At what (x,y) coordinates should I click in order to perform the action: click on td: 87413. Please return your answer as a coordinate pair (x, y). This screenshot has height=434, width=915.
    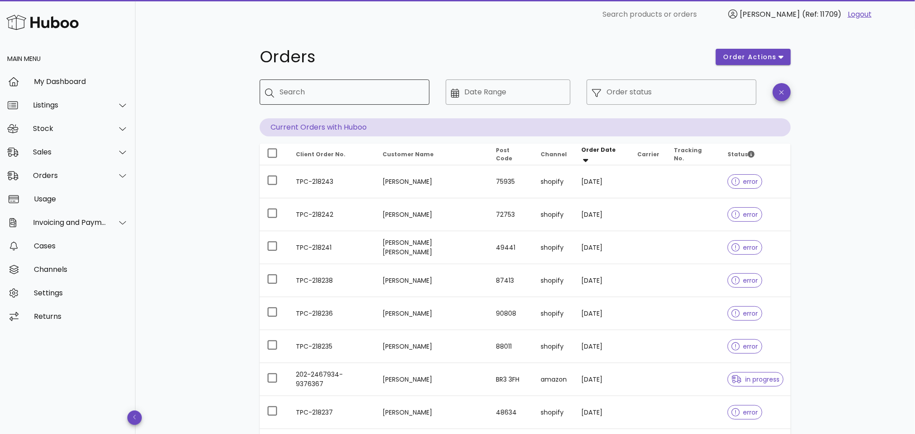
    Looking at the image, I should click on (511, 281).